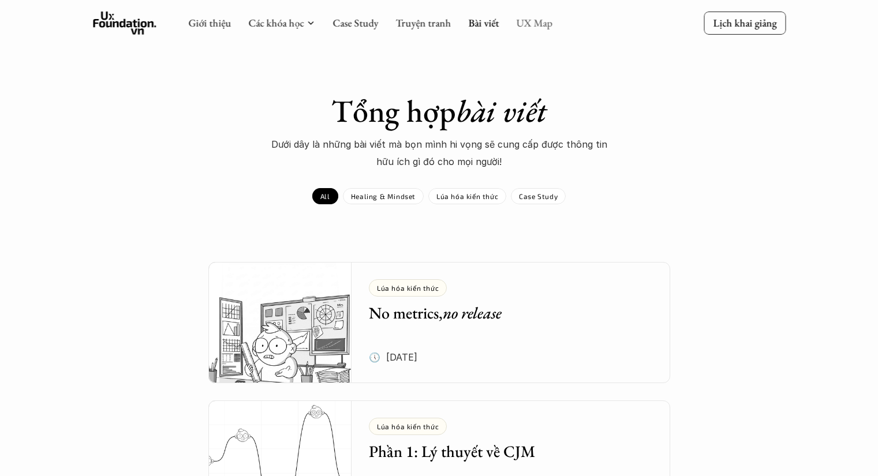  Describe the element at coordinates (501, 111) in the screenshot. I see `em: bài viết` at that location.